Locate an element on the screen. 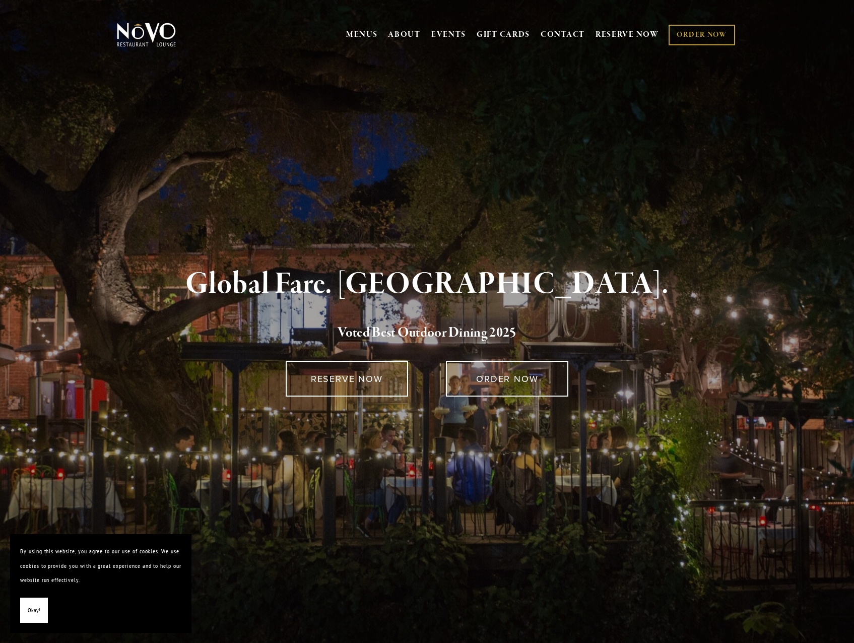  section: Cookie banner is located at coordinates (101, 583).